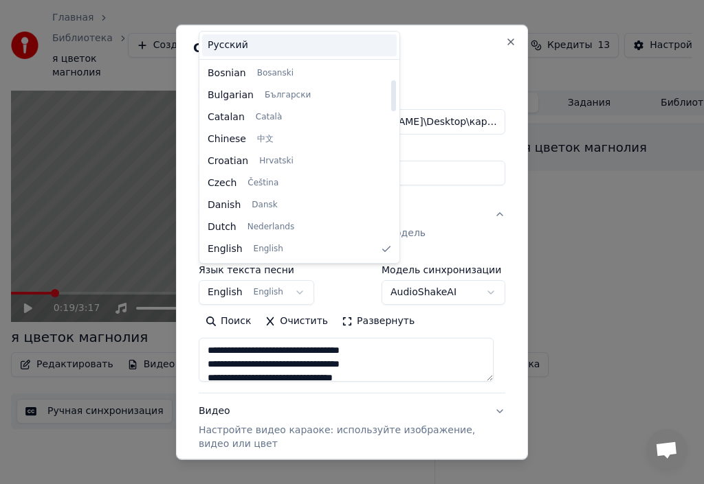 This screenshot has height=484, width=704. What do you see at coordinates (271, 227) in the screenshot?
I see `span: Nederlands` at bounding box center [271, 227].